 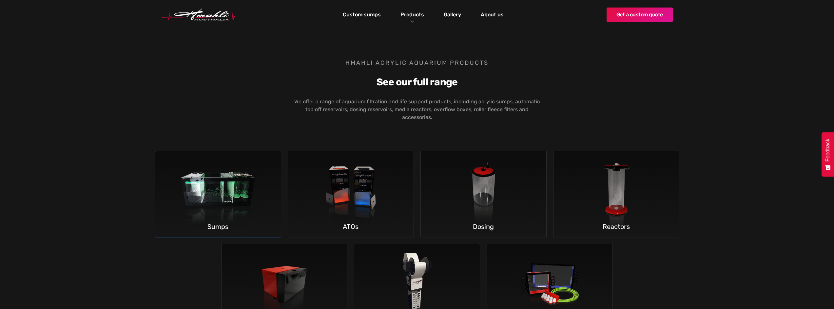 I want to click on h5: ATOs, so click(x=350, y=227).